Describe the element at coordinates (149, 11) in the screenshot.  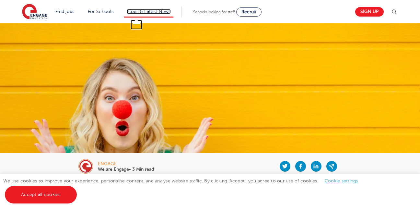
I see `a: Blogs & Latest News` at that location.